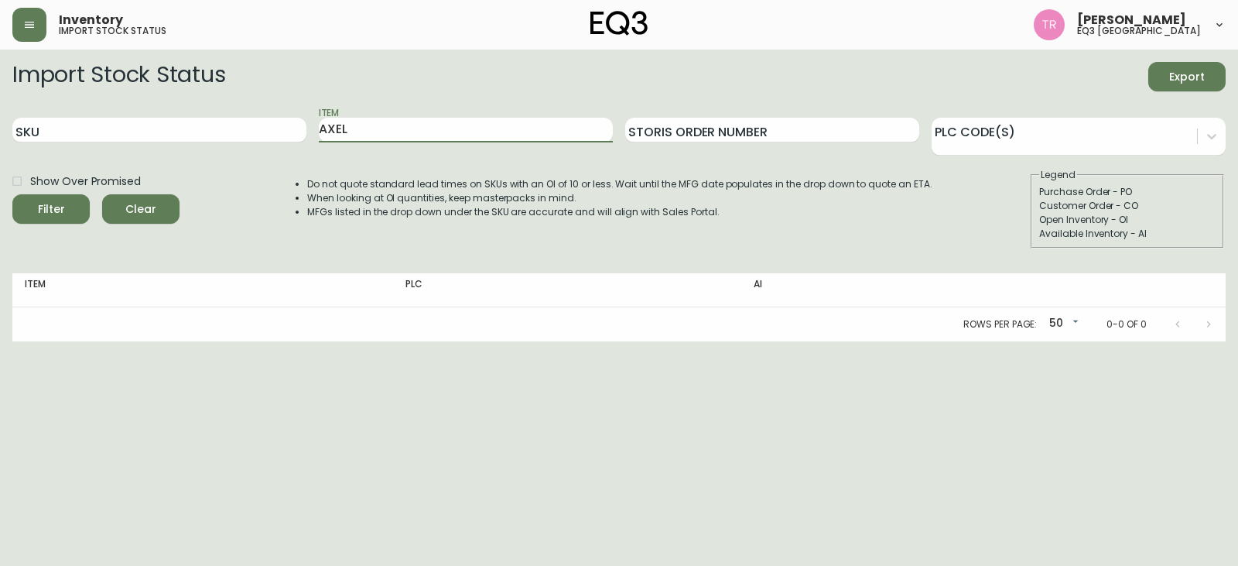 This screenshot has width=1238, height=566. Describe the element at coordinates (620, 198) in the screenshot. I see `li: When looking at OI quantities, keep masterpacks in mind.` at that location.